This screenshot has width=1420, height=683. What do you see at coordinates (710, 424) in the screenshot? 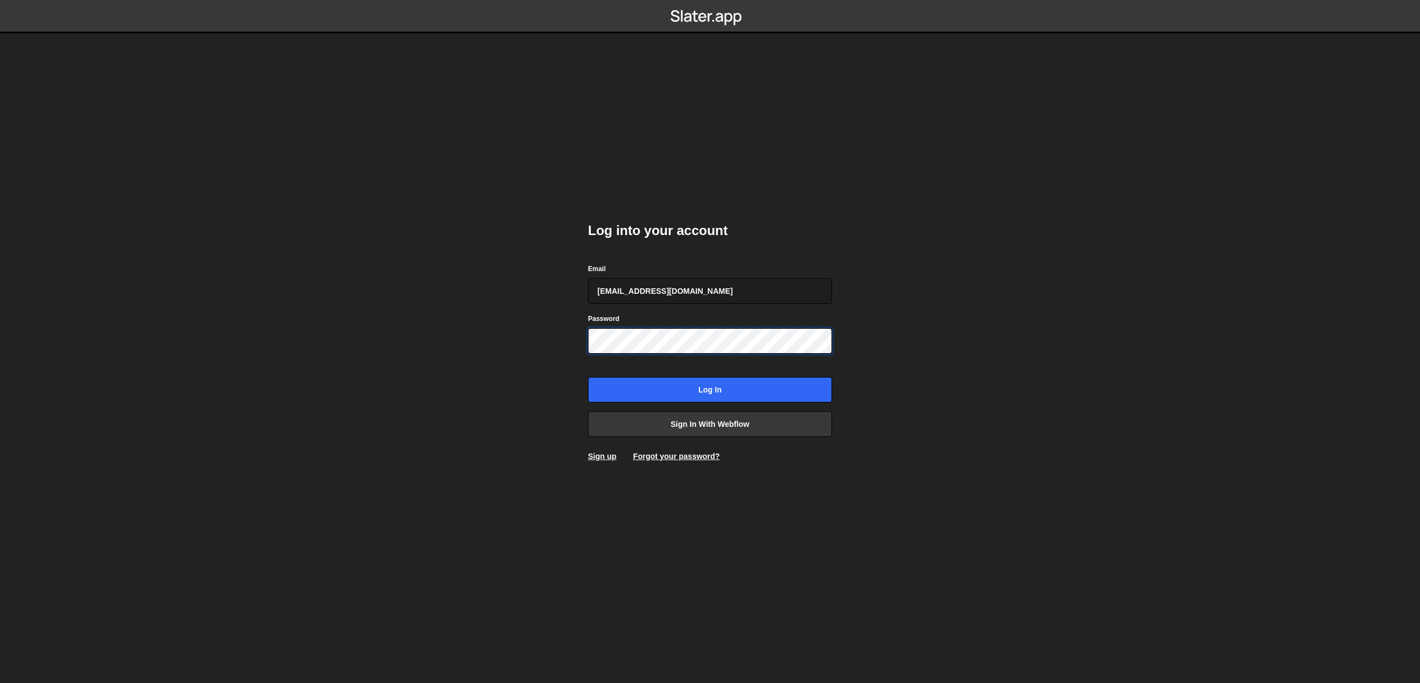
I see `a: Sign in with Webflow` at bounding box center [710, 424].